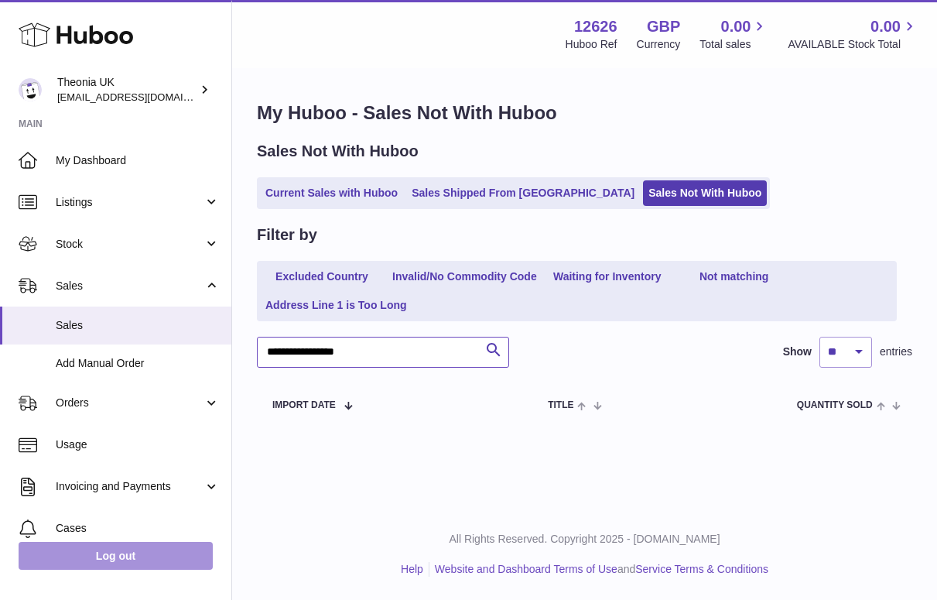 This screenshot has width=937, height=600. I want to click on span: Total sales, so click(734, 44).